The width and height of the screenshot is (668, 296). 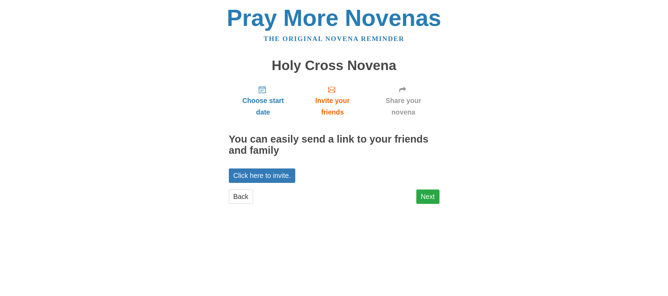 What do you see at coordinates (334, 145) in the screenshot?
I see `h2: You can easily send a link to your friends and family` at bounding box center [334, 145].